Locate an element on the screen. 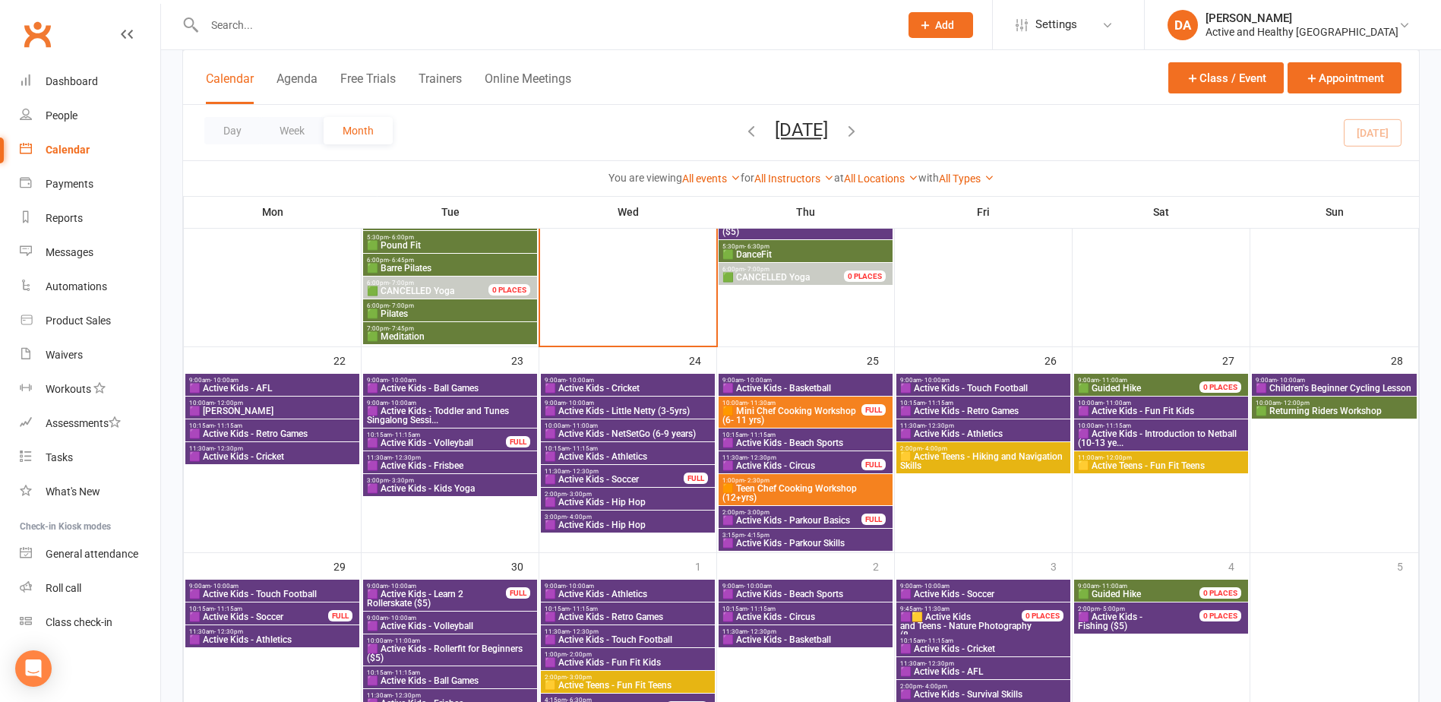 This screenshot has width=1441, height=702. span: - 4:00pm is located at coordinates (934, 448).